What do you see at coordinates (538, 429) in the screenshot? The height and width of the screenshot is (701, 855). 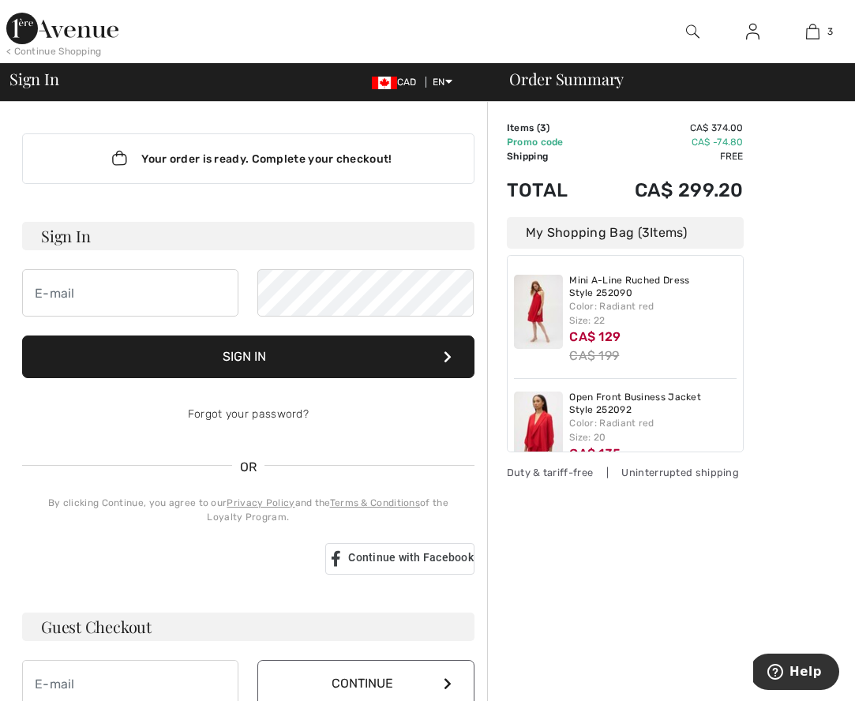 I see `img: Open Front Business Jacket Style 252092` at bounding box center [538, 429].